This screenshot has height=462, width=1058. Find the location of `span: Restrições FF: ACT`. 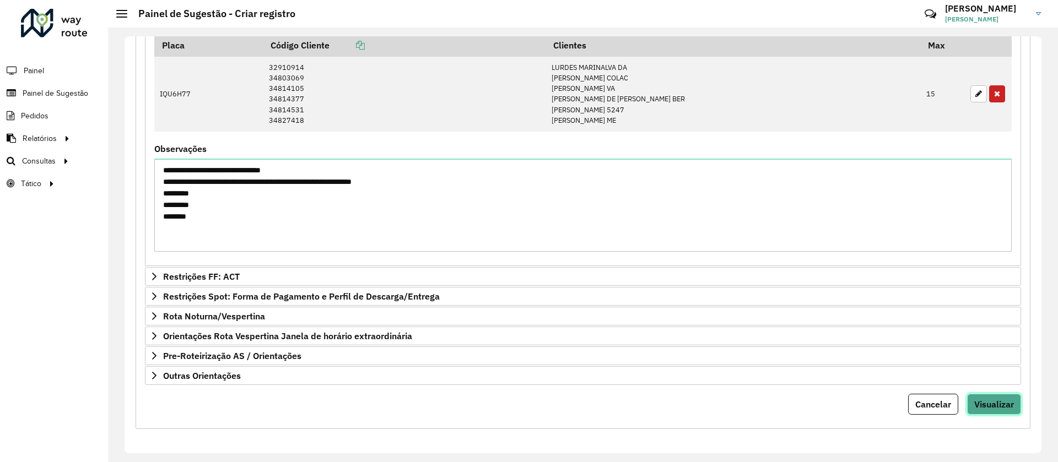

span: Restrições FF: ACT is located at coordinates (201, 277).